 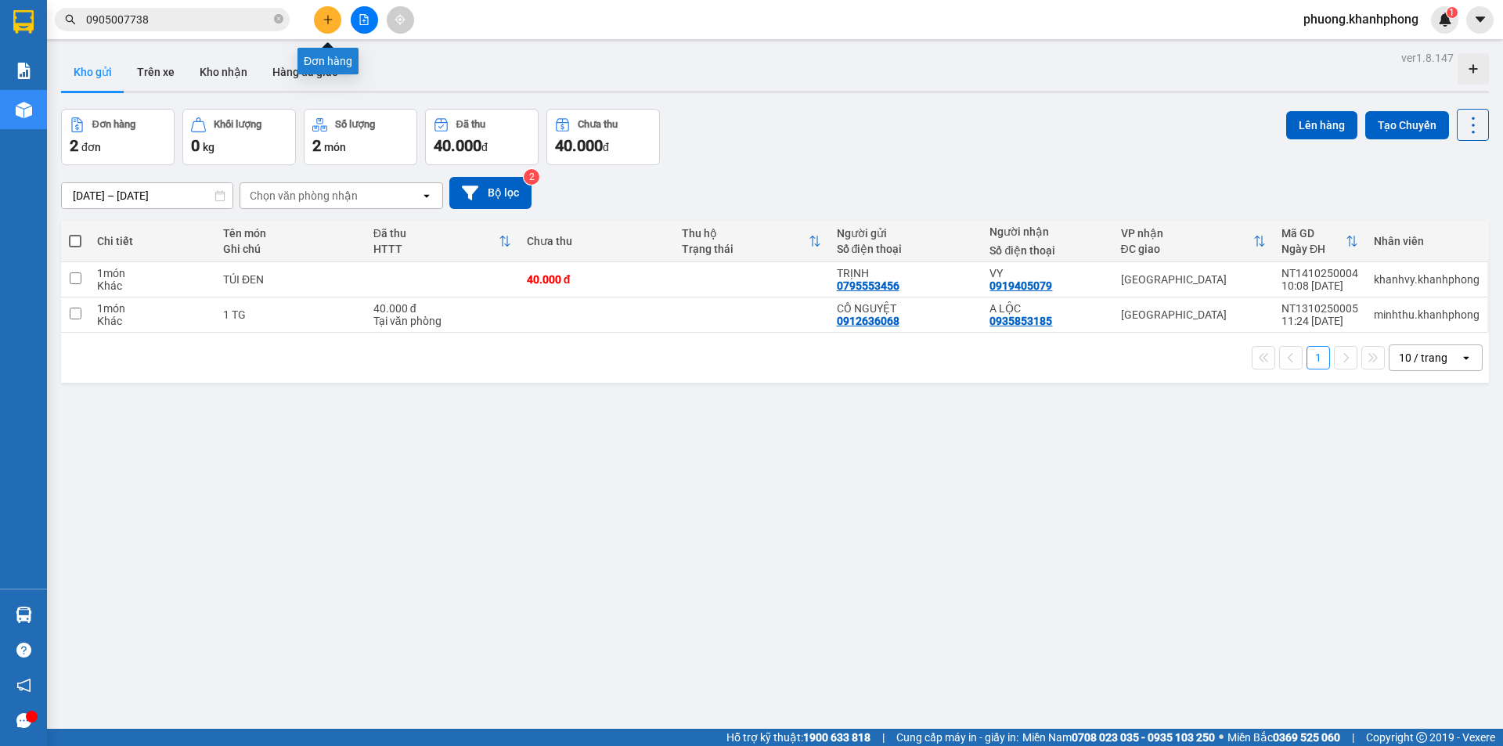 I want to click on img: logo-vxr, so click(x=23, y=22).